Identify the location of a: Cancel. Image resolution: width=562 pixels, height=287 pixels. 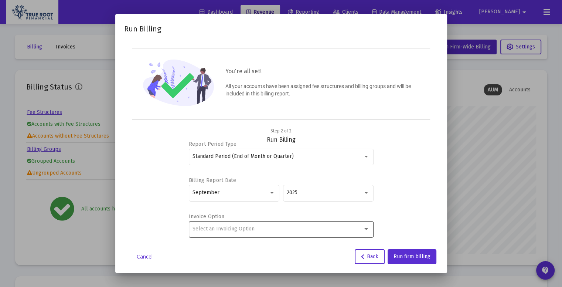
(145, 256).